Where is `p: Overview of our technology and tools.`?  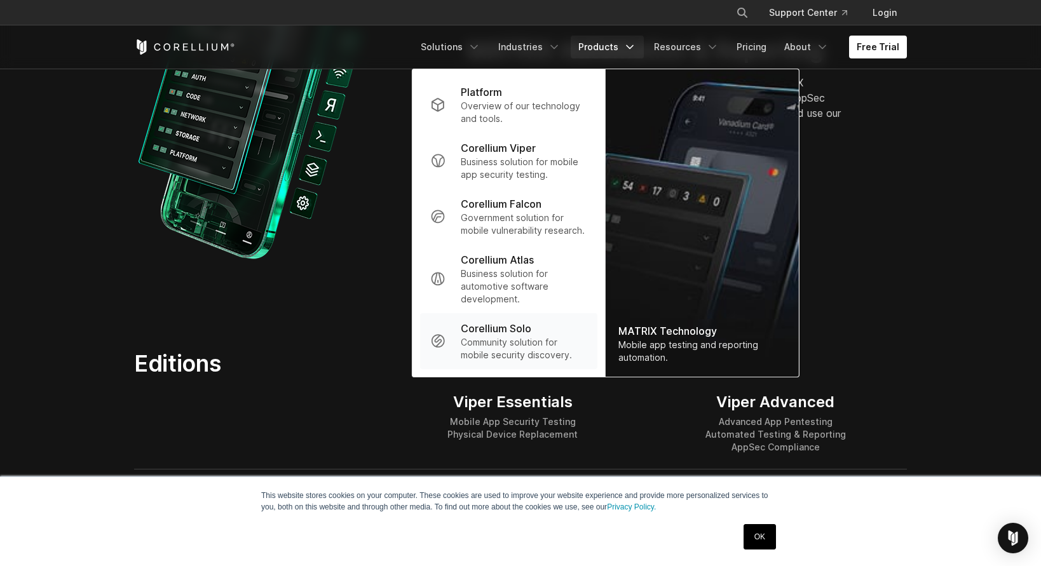 p: Overview of our technology and tools. is located at coordinates (524, 112).